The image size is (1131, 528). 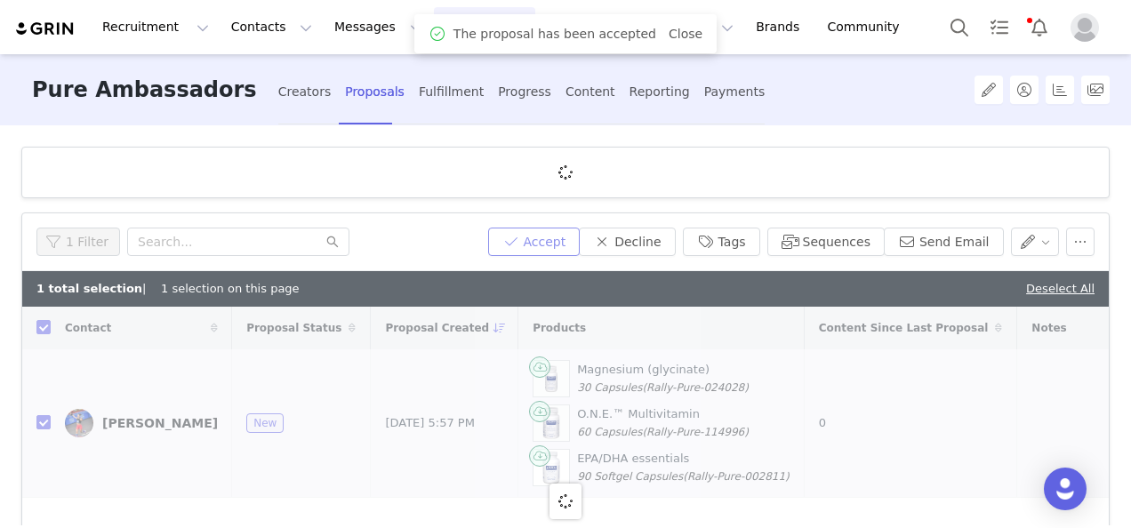 I want to click on div: Proposals, so click(x=374, y=92).